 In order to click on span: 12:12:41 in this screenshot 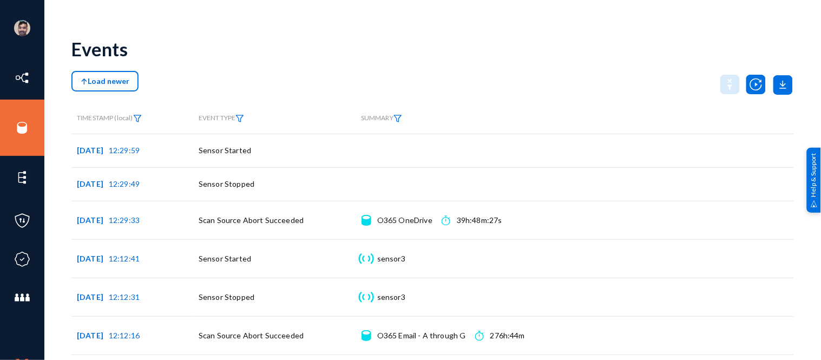, I will do `click(124, 258)`.